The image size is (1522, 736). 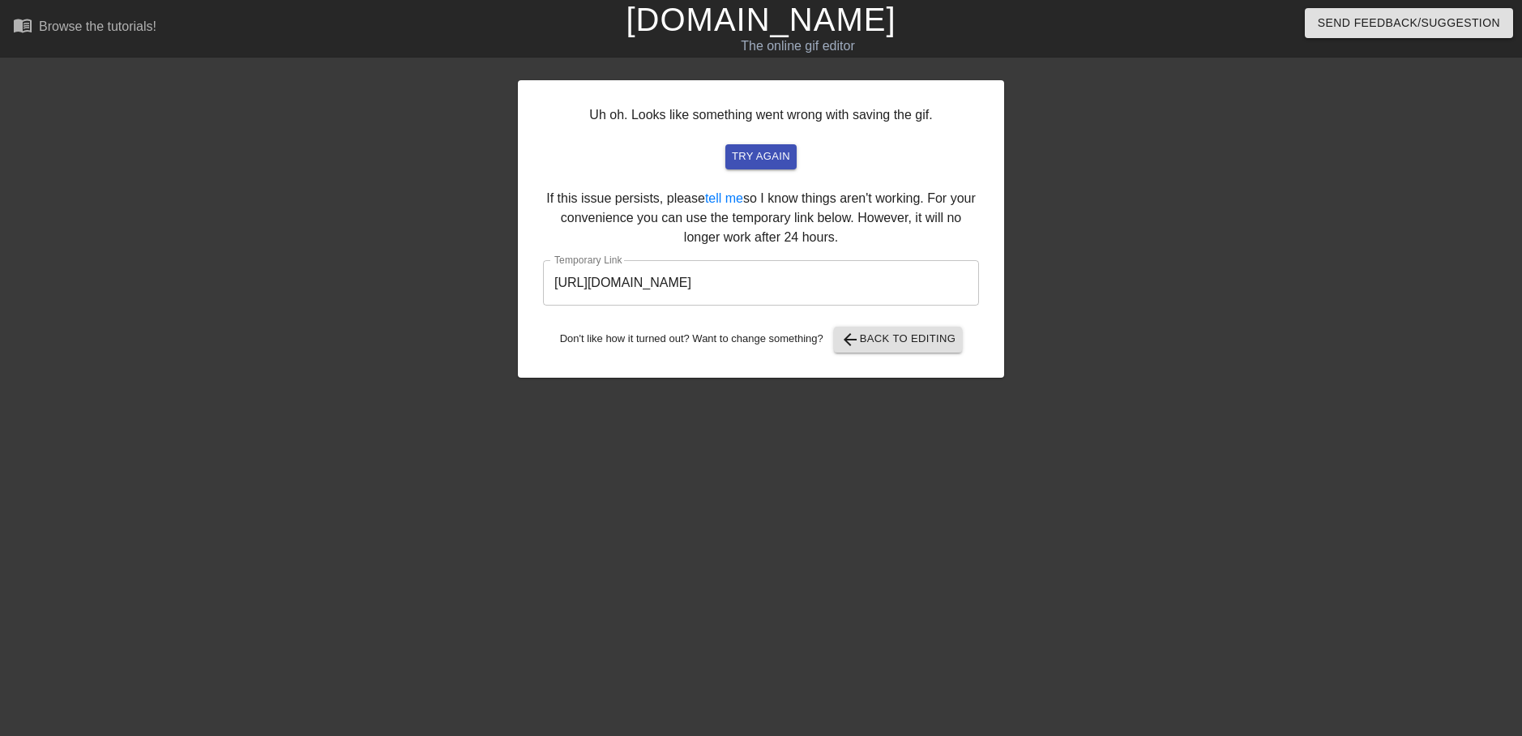 What do you see at coordinates (850, 340) in the screenshot?
I see `span: arrow_back` at bounding box center [850, 340].